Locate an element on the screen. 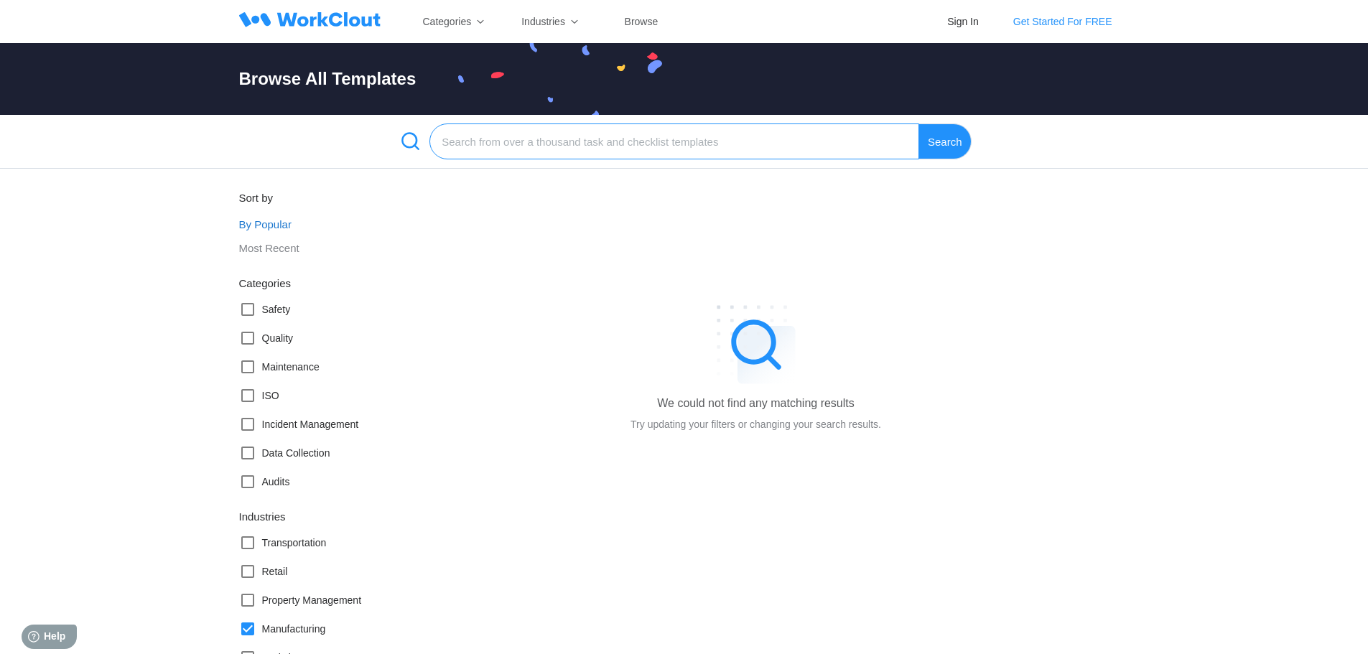 This screenshot has height=654, width=1368. div: Sign In is located at coordinates (963, 22).